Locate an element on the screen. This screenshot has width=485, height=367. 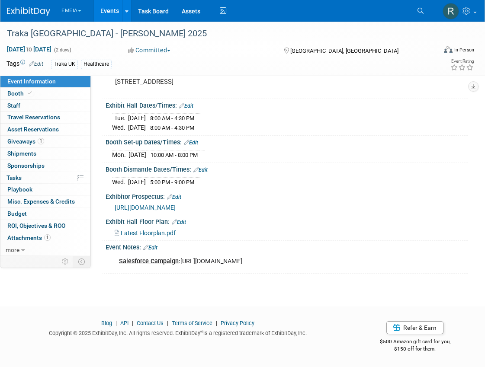
a: more is located at coordinates (45, 250).